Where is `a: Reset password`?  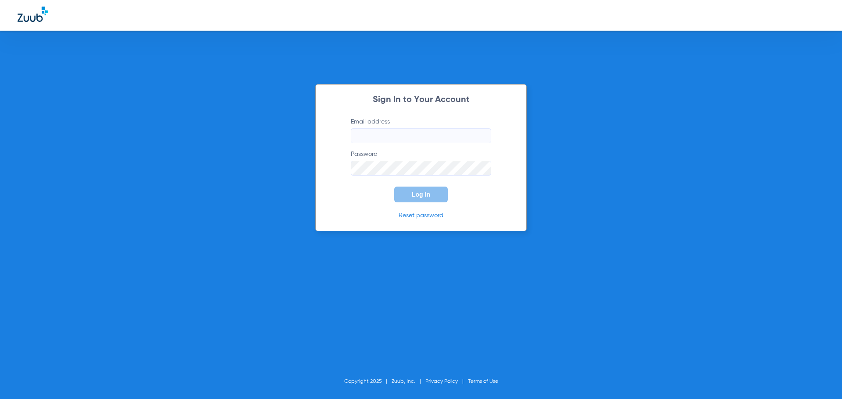
a: Reset password is located at coordinates (421, 216).